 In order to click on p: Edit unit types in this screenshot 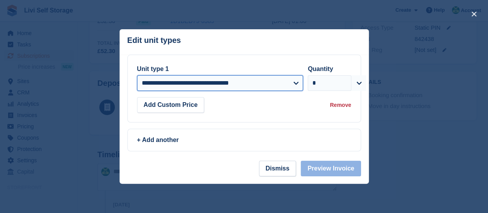, I will do `click(154, 40)`.